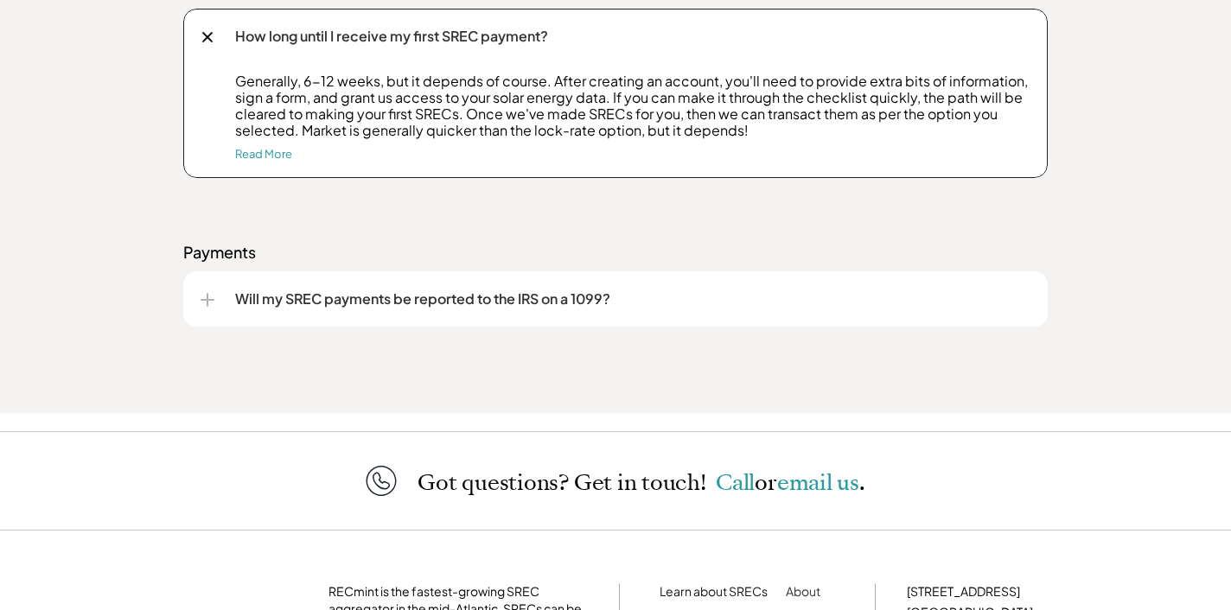  I want to click on span: Call, so click(735, 482).